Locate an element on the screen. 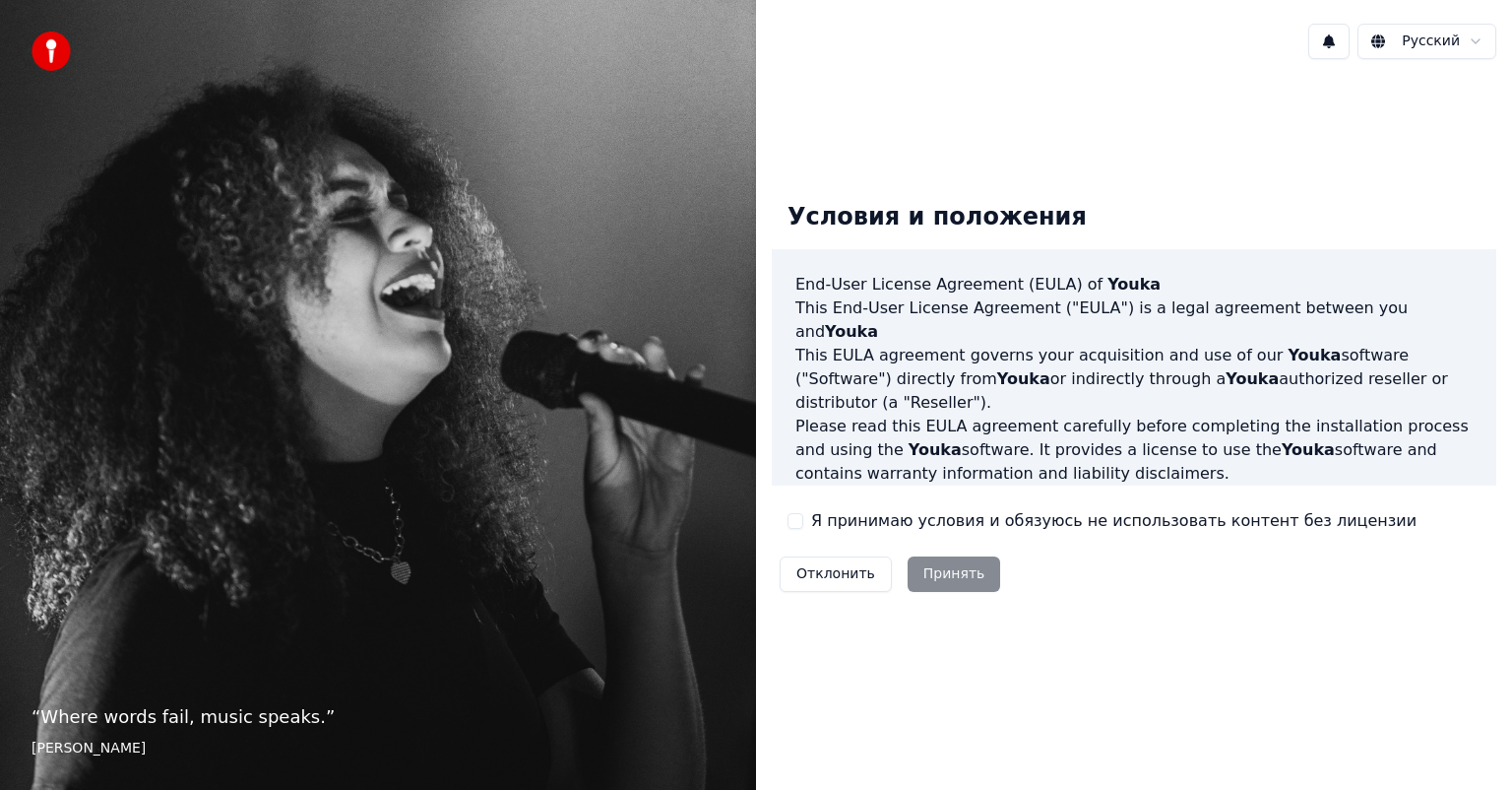 The height and width of the screenshot is (790, 1512). div: Условия и положения is located at coordinates (937, 218).